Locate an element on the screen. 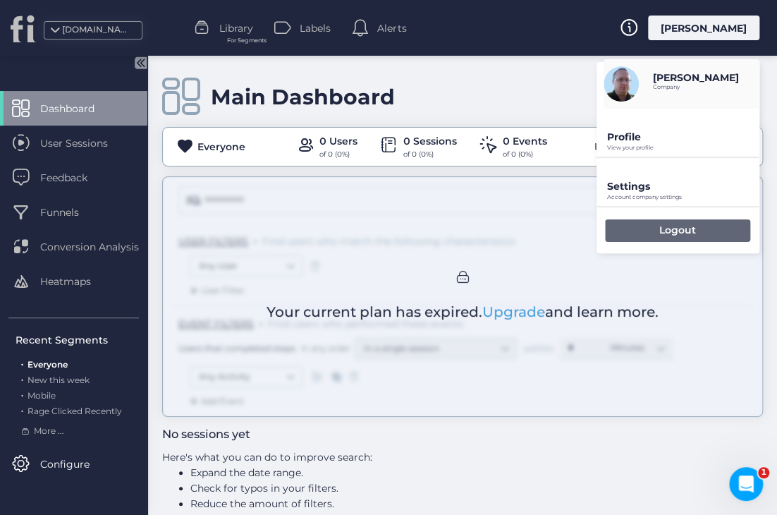 This screenshot has height=515, width=777. span: Rage Clicked Recently is located at coordinates (75, 410).